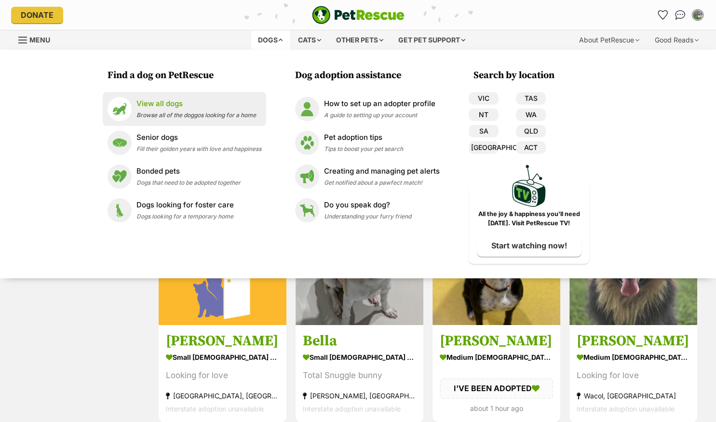 The width and height of the screenshot is (716, 422). I want to click on h3: Bella, so click(359, 342).